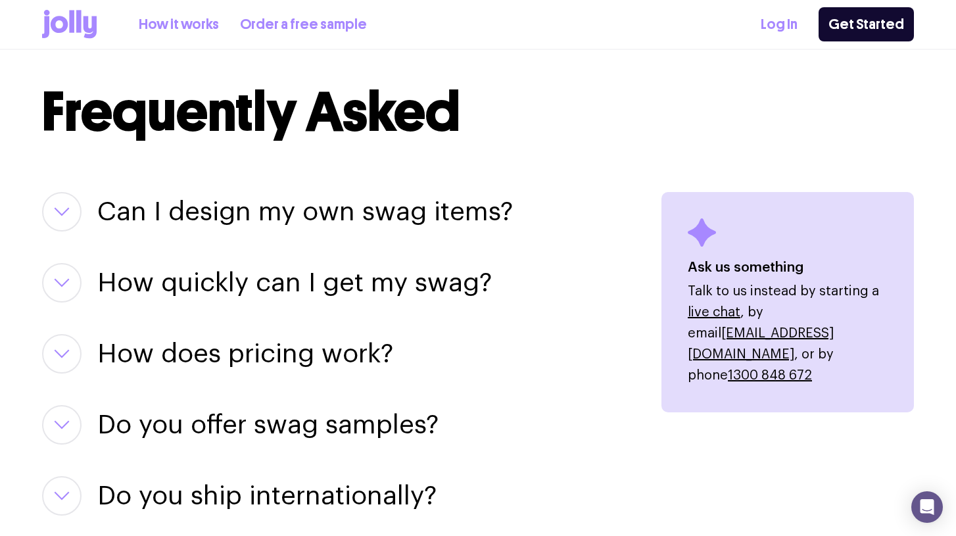 This screenshot has width=956, height=536. Describe the element at coordinates (305, 212) in the screenshot. I see `button: Can I design my own swag items?` at that location.